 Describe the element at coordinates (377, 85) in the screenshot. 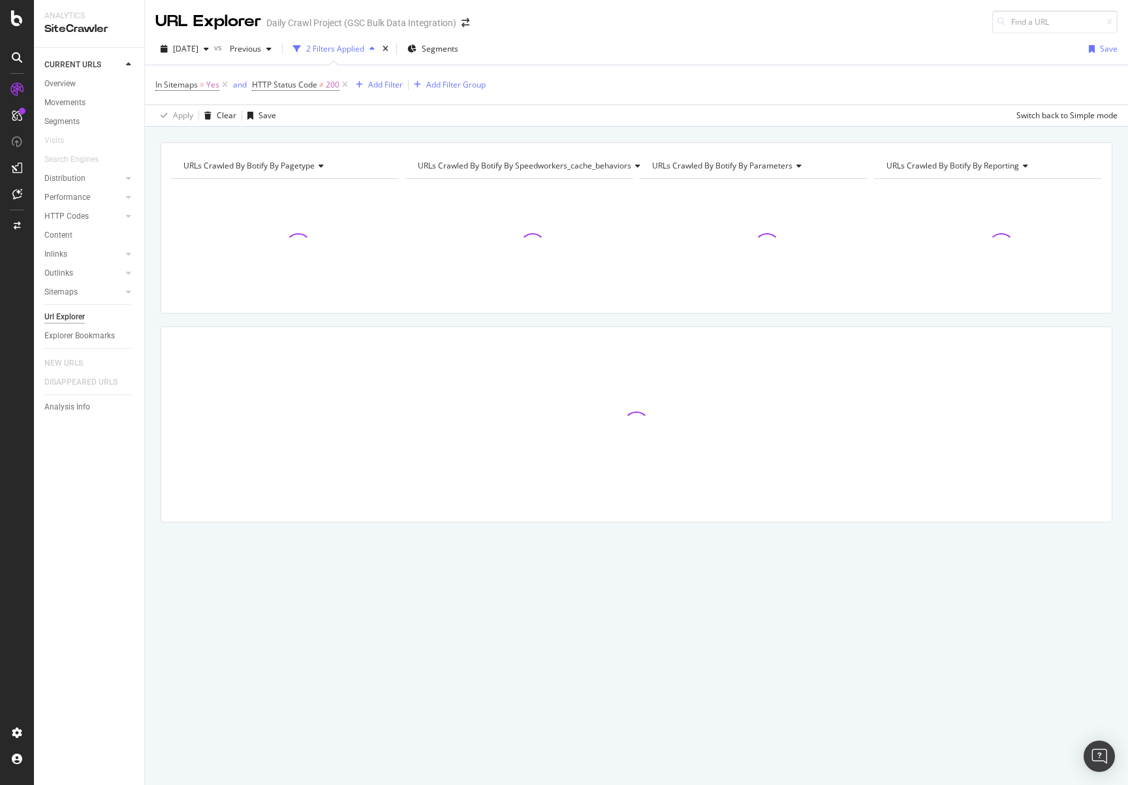

I see `button: Add Filter` at that location.